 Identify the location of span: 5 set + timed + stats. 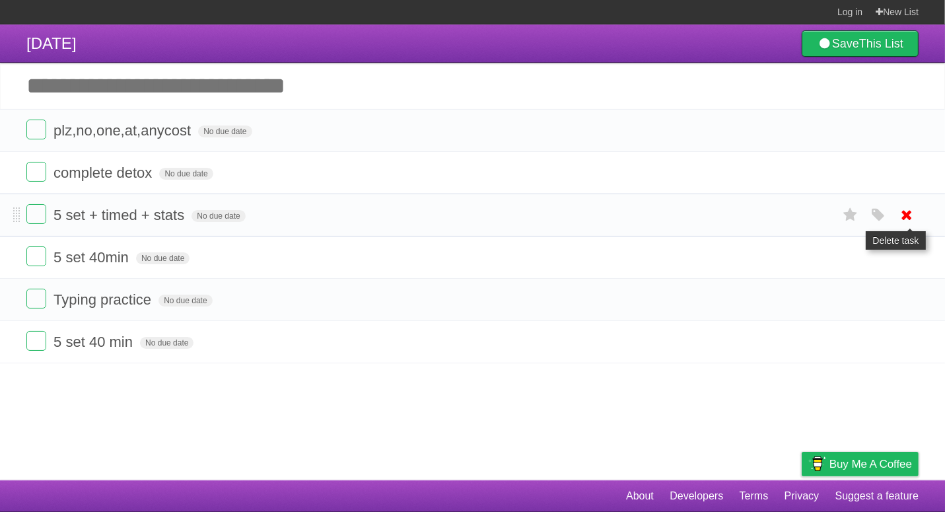
(120, 215).